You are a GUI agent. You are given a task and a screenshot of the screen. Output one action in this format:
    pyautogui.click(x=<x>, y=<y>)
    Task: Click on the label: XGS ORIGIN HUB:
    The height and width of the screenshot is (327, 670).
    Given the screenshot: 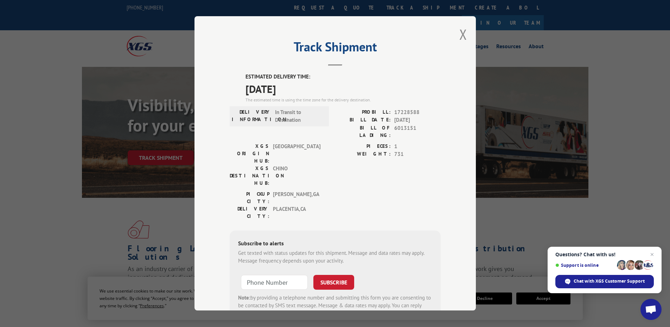 What is the action you would take?
    pyautogui.click(x=249, y=153)
    